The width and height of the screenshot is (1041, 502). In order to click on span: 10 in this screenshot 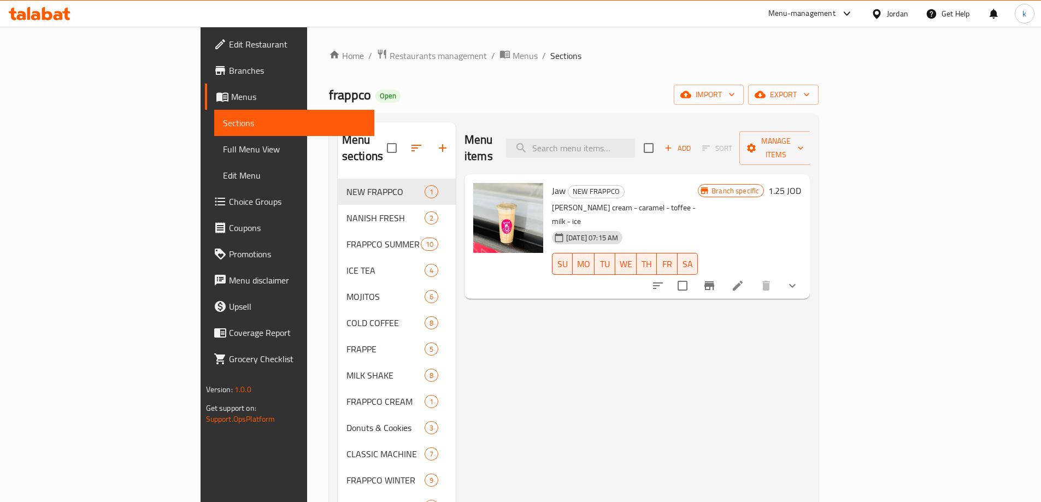, I will do `click(429, 244)`.